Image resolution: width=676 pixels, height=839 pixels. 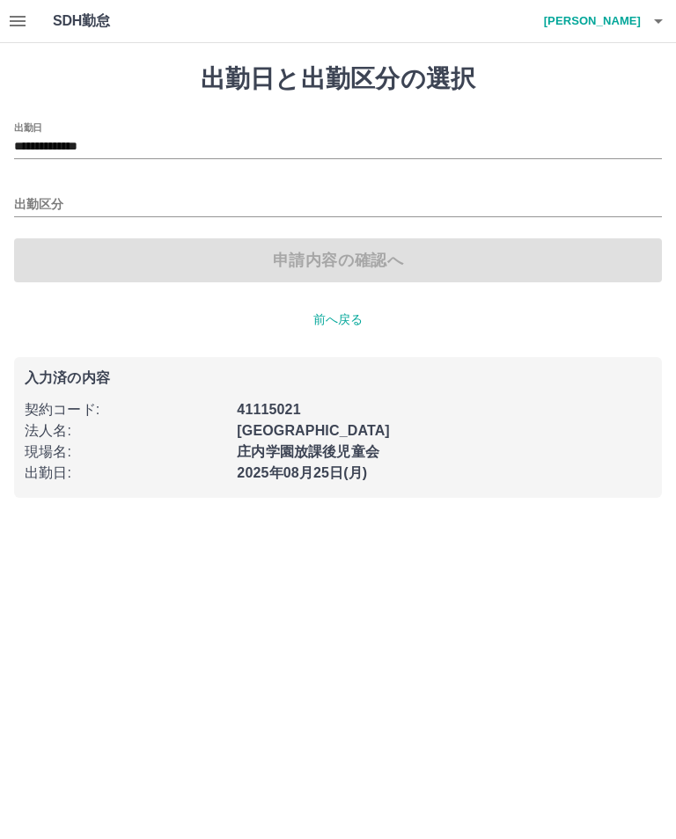 I want to click on p: 法人名 :, so click(x=125, y=431).